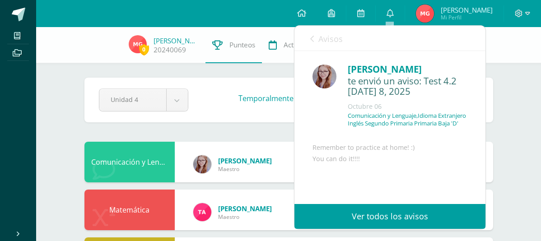 This screenshot has height=241, width=541. What do you see at coordinates (242, 45) in the screenshot?
I see `span: Punteos` at bounding box center [242, 45].